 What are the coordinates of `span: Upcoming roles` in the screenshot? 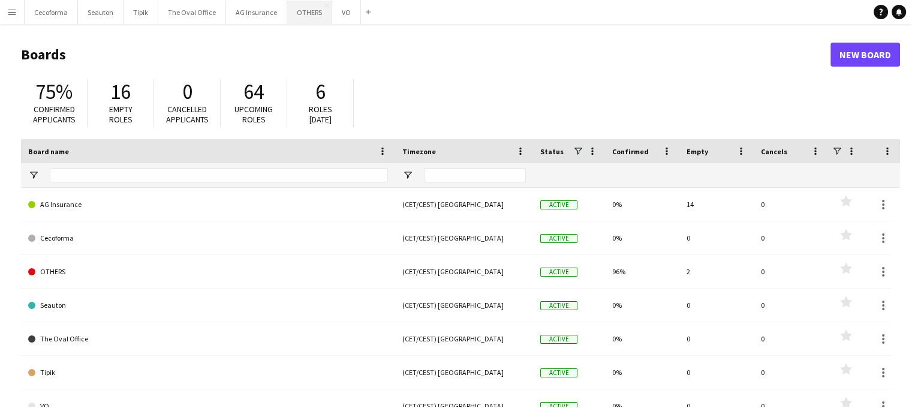 It's located at (254, 114).